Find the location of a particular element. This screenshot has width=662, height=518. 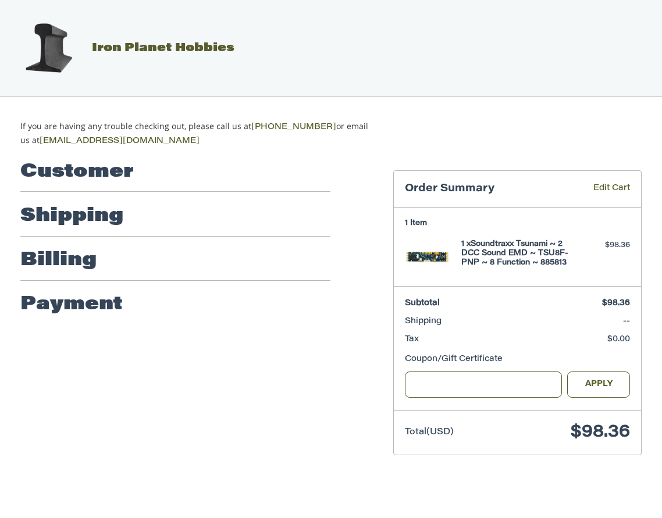

h4: 1 x Soundtraxx Tsunami ~ 2 DCC Sound EMD ~ TSU8F-PNP ~ 8 Function ~ 885813 is located at coordinates (516, 253).